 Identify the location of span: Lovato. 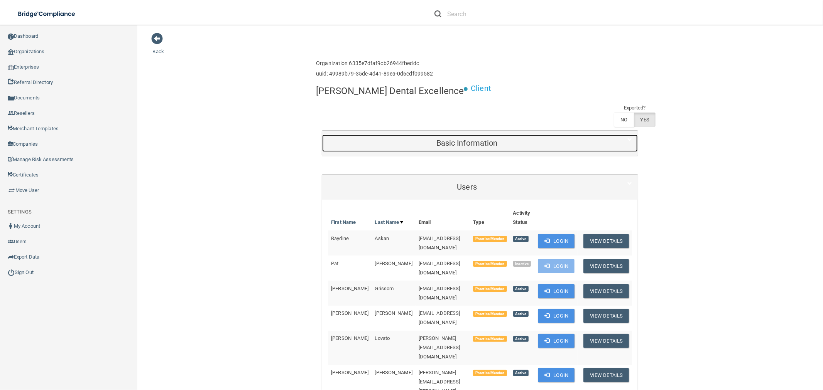
(382, 338).